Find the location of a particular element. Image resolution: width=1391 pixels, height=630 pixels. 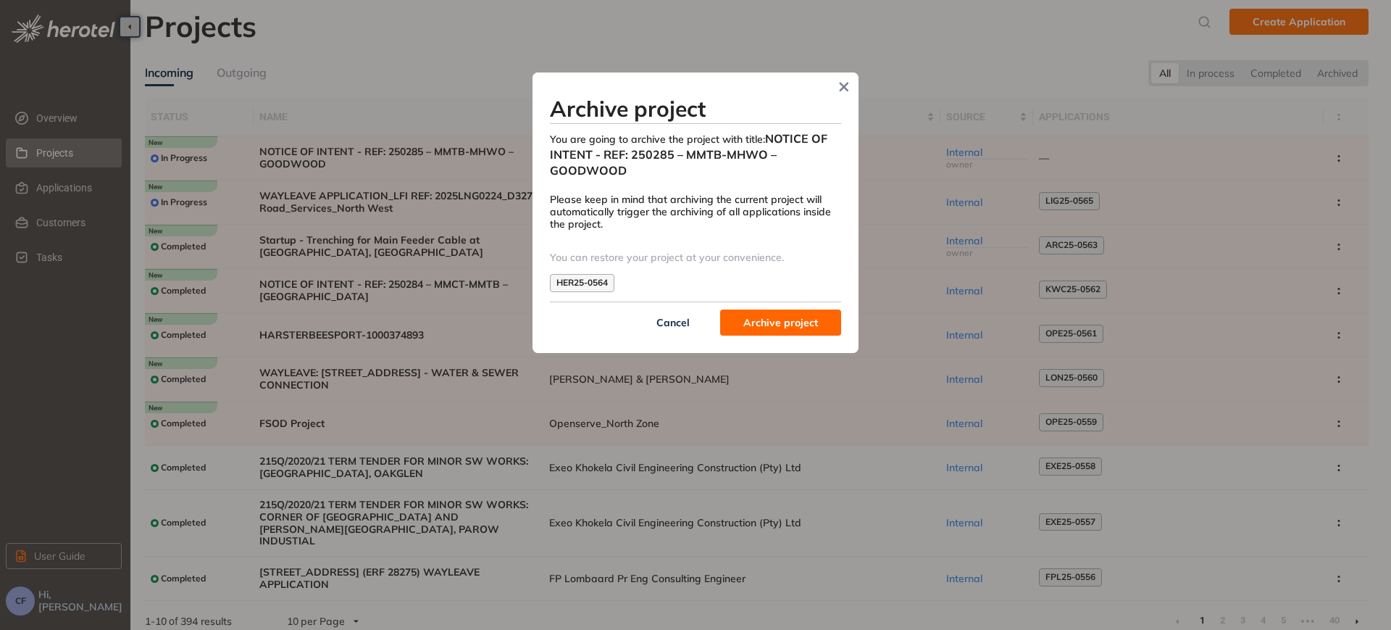

div: Please keep in mind that archiving the current project will automatically trigger the archiving o... is located at coordinates (695, 212).